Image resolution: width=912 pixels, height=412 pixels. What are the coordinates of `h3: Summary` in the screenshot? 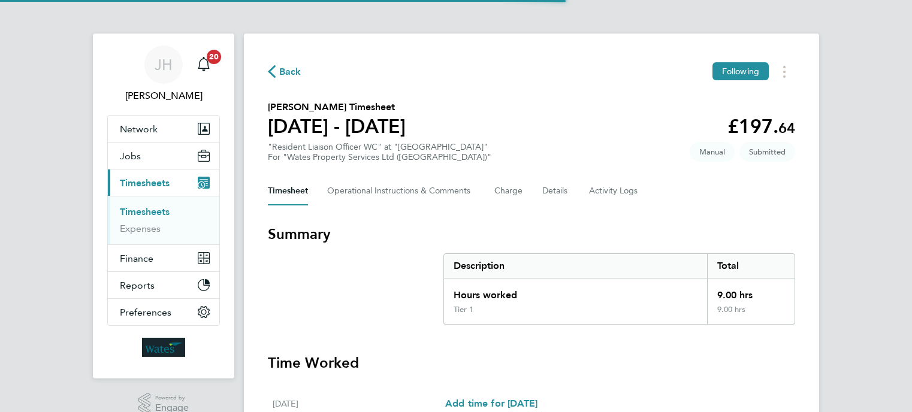 It's located at (532, 234).